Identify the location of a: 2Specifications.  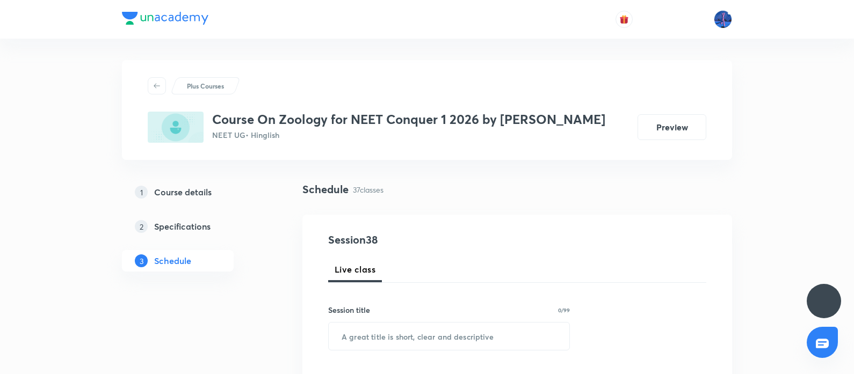
(195, 227).